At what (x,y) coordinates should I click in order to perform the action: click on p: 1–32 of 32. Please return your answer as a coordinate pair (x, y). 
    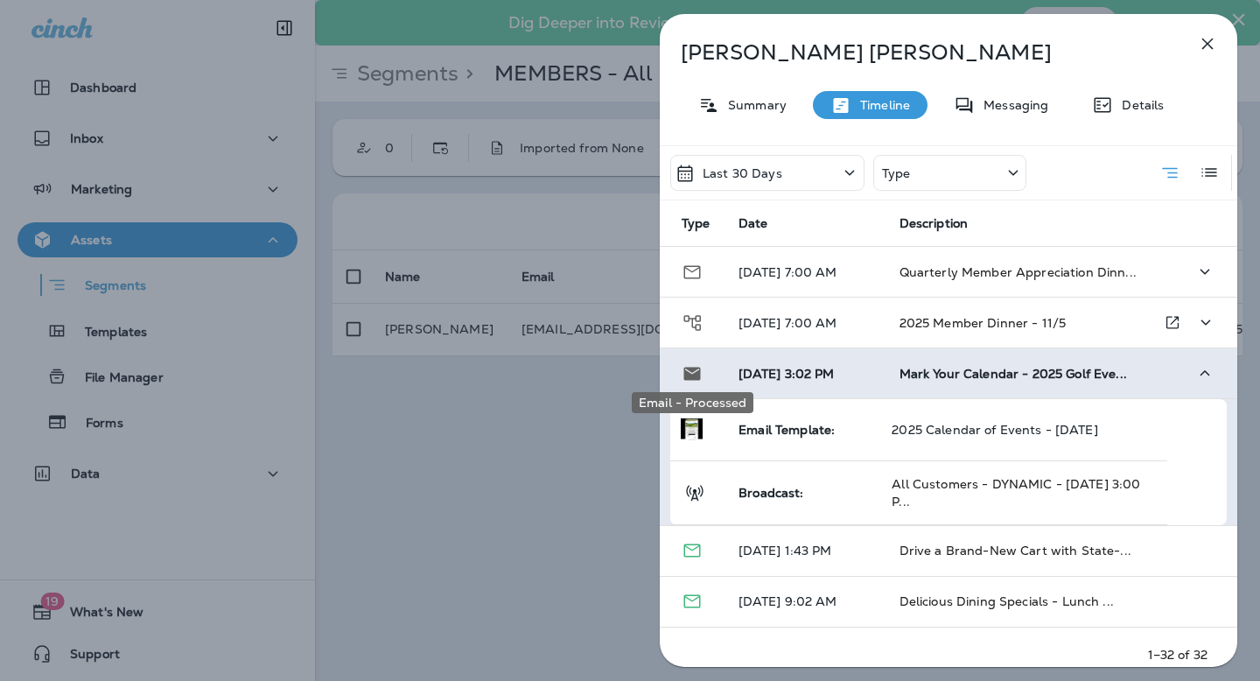
    Looking at the image, I should click on (1177, 654).